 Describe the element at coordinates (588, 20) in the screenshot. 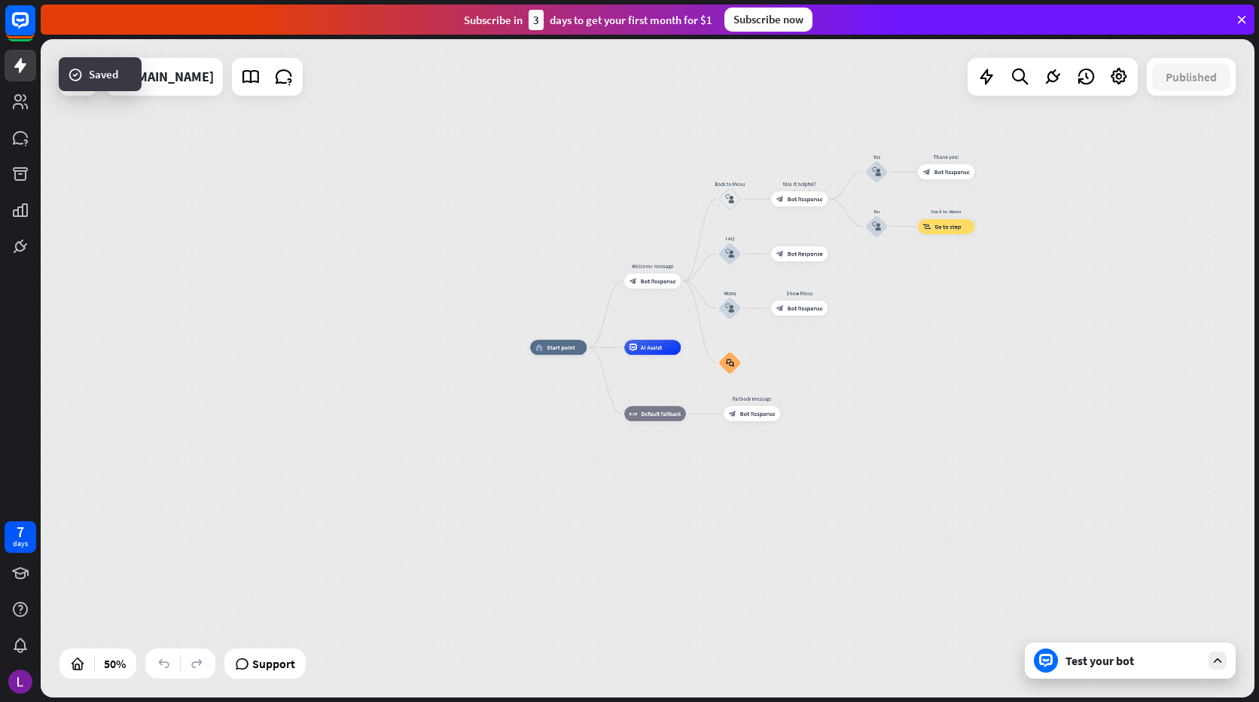

I see `div: Subscribe in days to get your first month for $1` at that location.